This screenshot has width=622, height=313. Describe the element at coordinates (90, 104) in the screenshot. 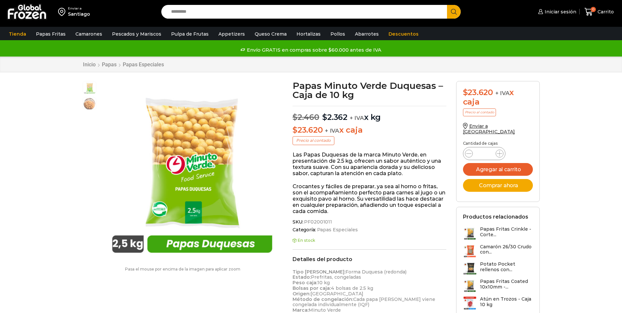

I see `span: papas-duquesas` at that location.